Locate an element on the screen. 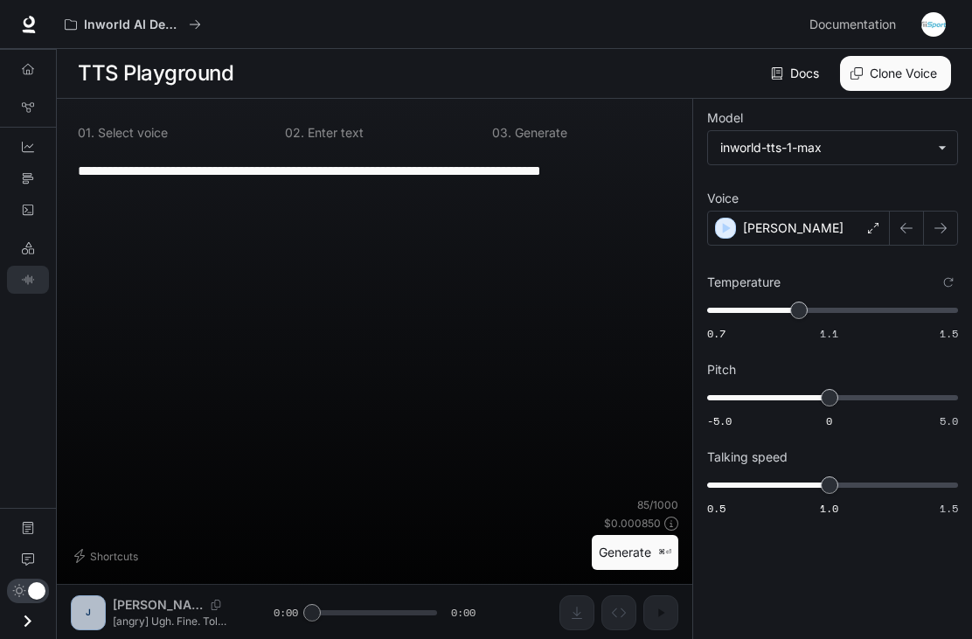 This screenshot has width=972, height=639. h1: TTS Playground is located at coordinates (156, 73).